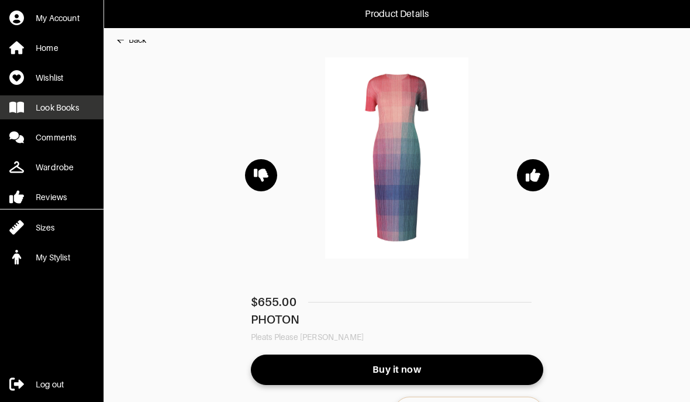  I want to click on div: Home, so click(47, 48).